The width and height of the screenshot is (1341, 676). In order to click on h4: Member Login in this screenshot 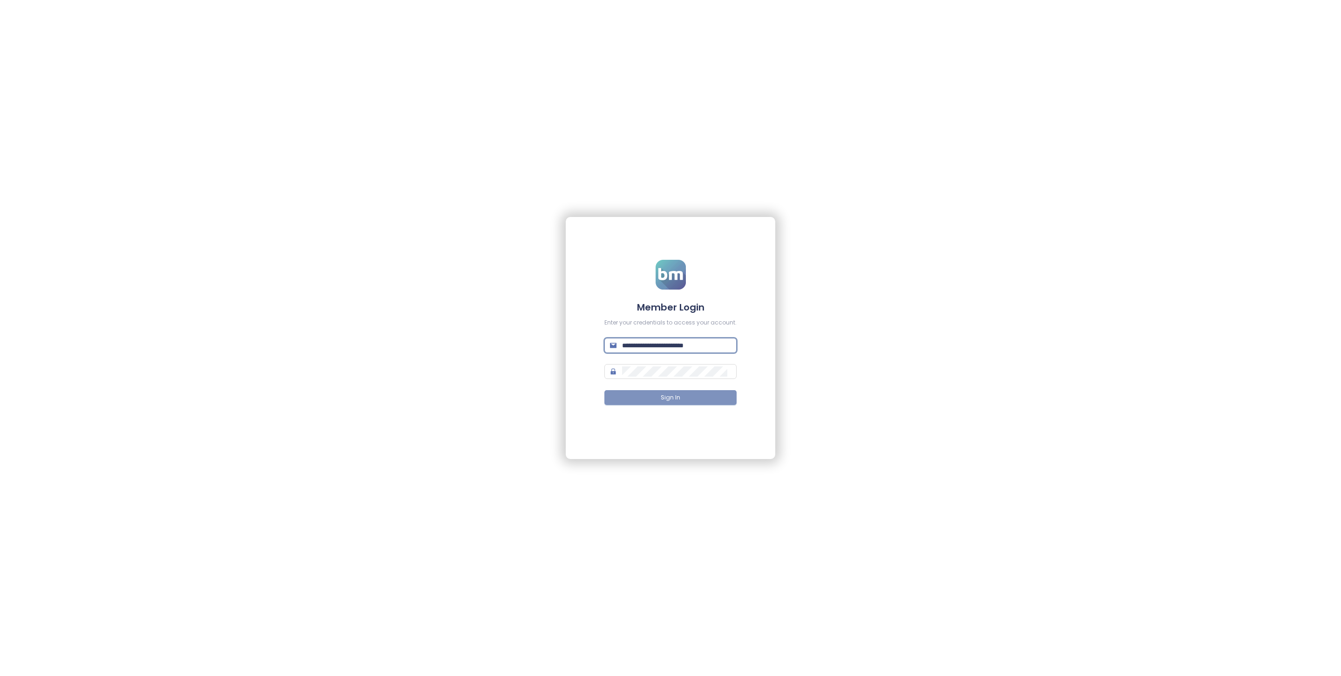, I will do `click(671, 307)`.